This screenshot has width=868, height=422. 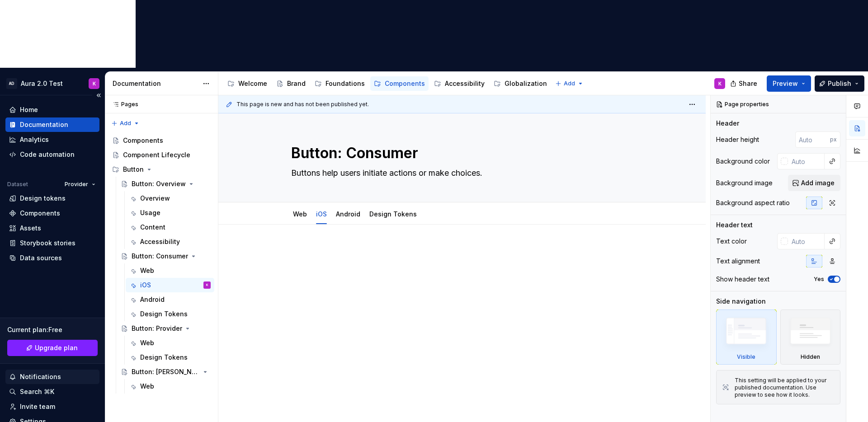 I want to click on div: Background aspect ratio, so click(x=752, y=203).